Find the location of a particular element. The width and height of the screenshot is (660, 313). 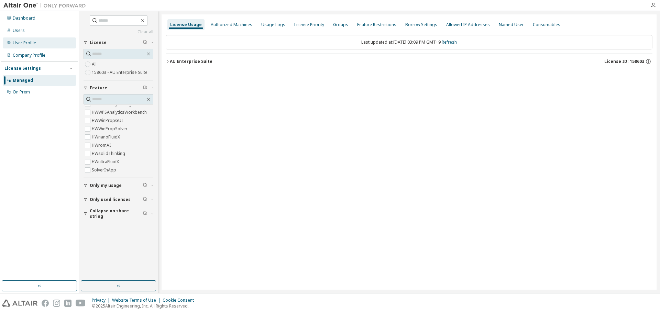

div: Groups is located at coordinates (341, 25).